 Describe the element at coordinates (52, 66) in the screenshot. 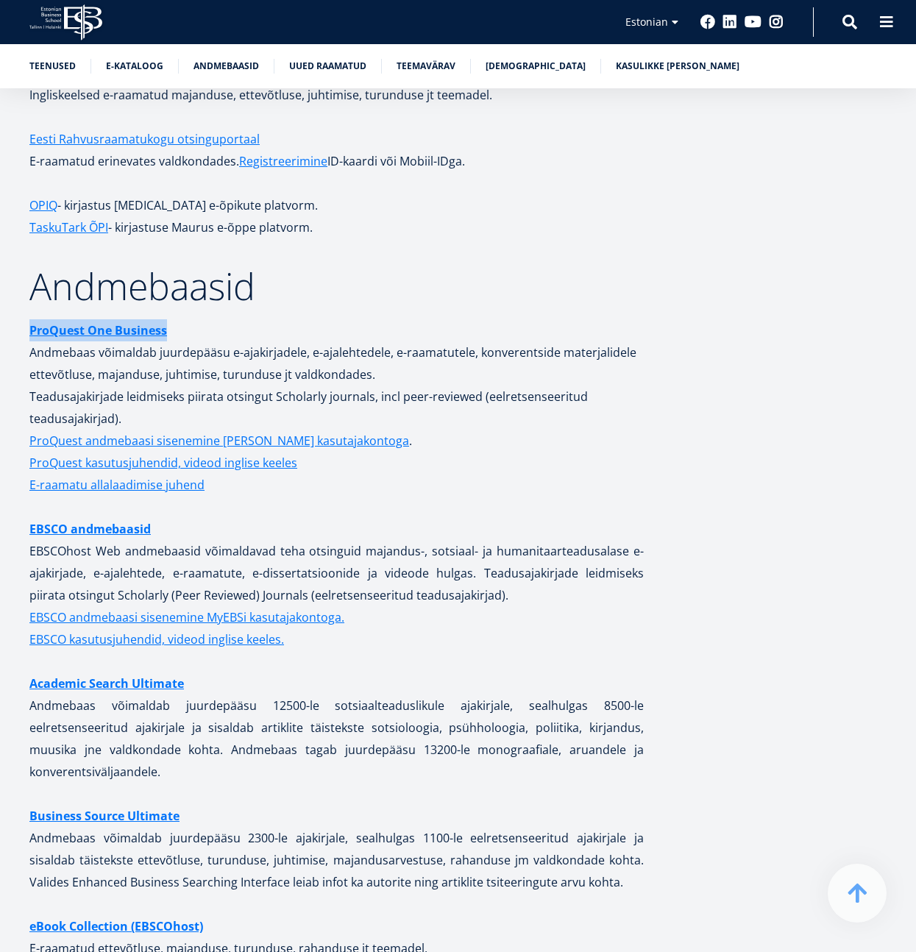

I see `a: Teenused` at that location.